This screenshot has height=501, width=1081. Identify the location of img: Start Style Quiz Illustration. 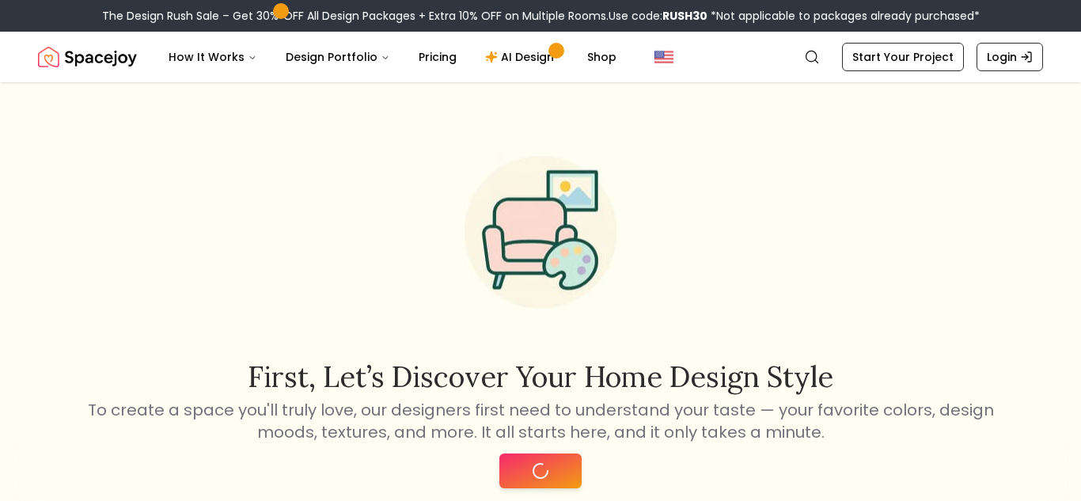
(541, 233).